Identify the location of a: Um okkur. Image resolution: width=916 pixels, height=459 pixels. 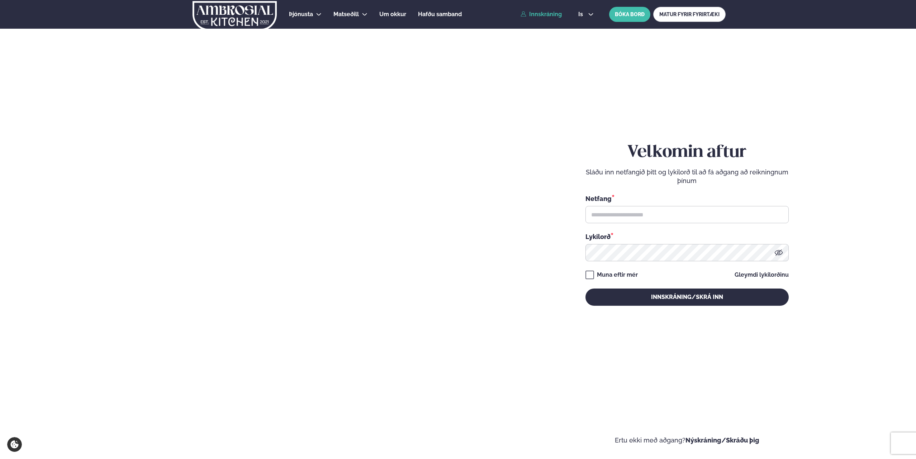
(393, 14).